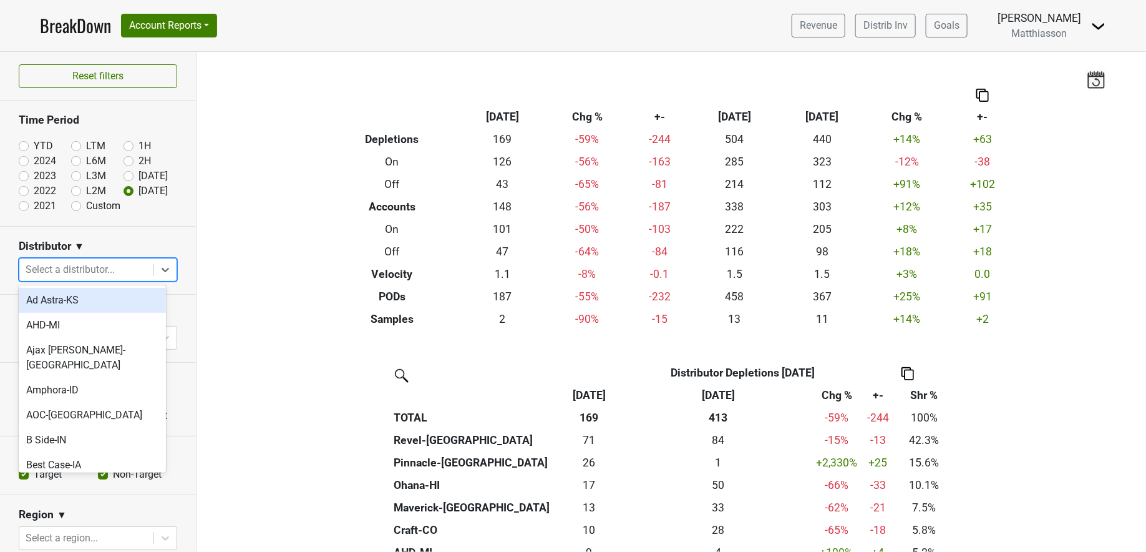 The height and width of the screenshot is (552, 1146). Describe the element at coordinates (392, 207) in the screenshot. I see `th: Accounts` at that location.